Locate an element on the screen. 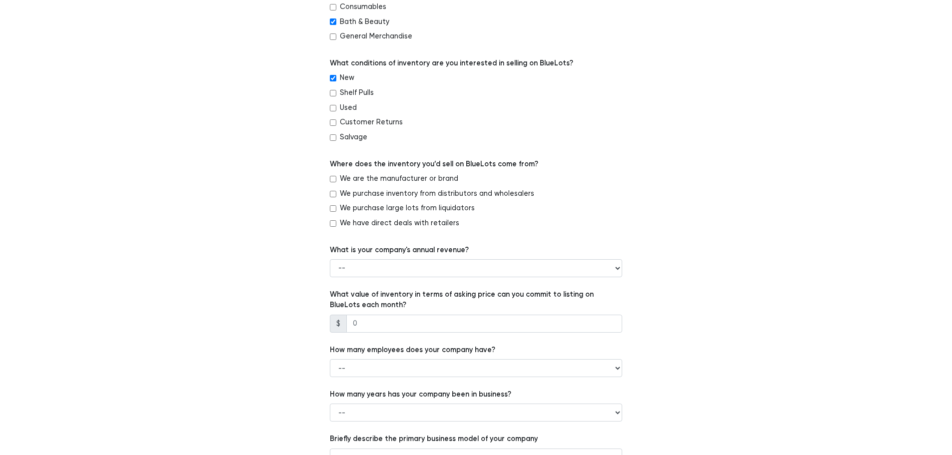 The height and width of the screenshot is (455, 952). input: We purchase inventory from distributors and wholesalers is located at coordinates (333, 194).